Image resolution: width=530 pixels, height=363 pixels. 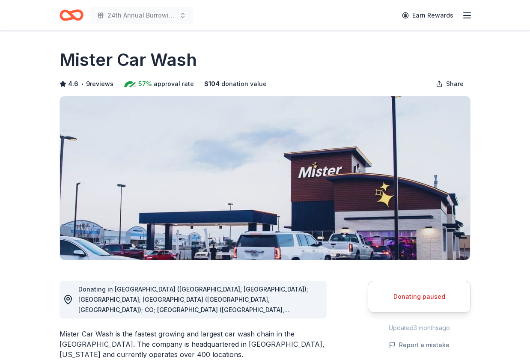 I want to click on span: 57%, so click(x=145, y=84).